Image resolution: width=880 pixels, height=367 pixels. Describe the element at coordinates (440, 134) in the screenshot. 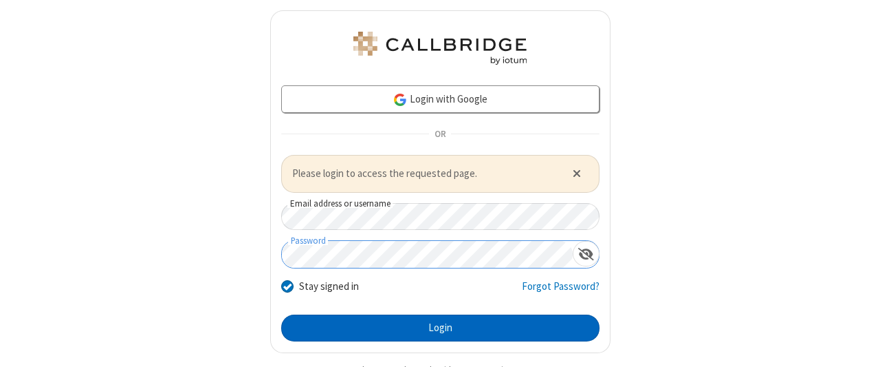

I see `span: OR` at that location.